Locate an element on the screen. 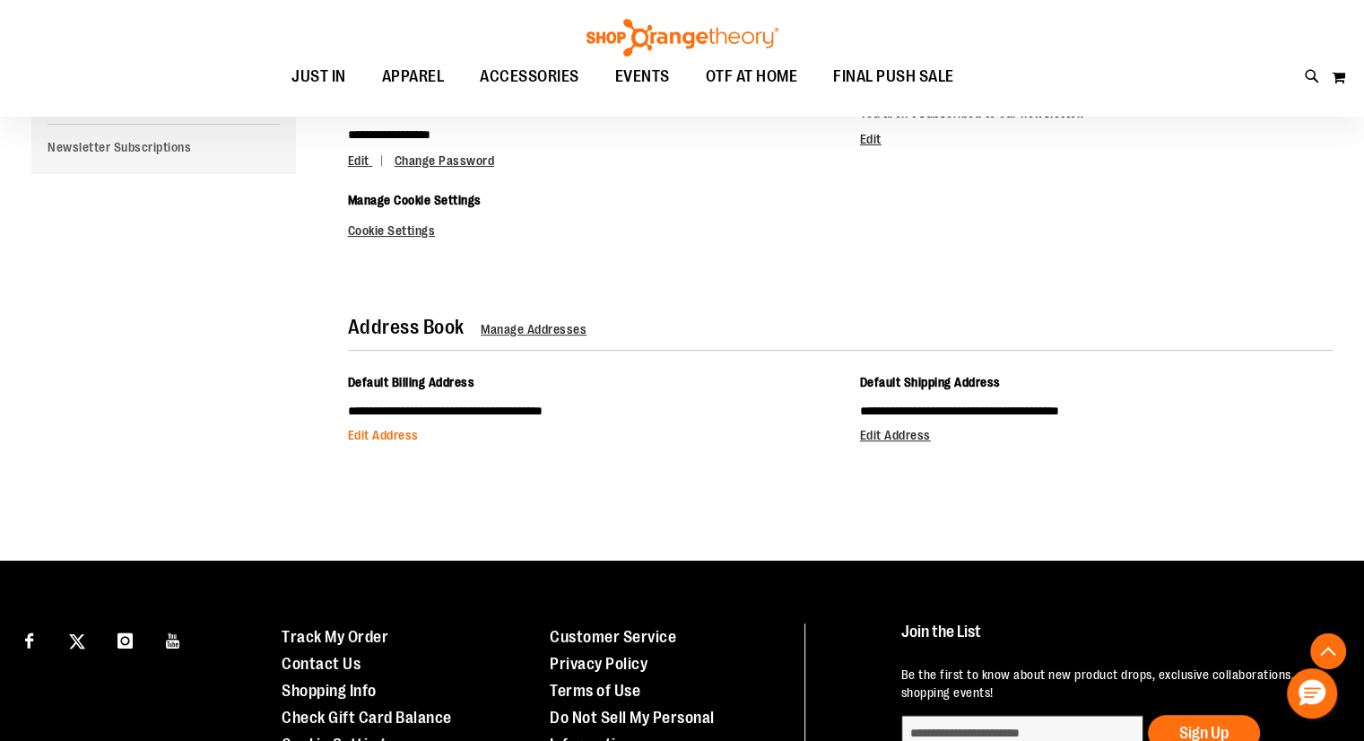  a: Visit our Instagram page is located at coordinates (125, 638).